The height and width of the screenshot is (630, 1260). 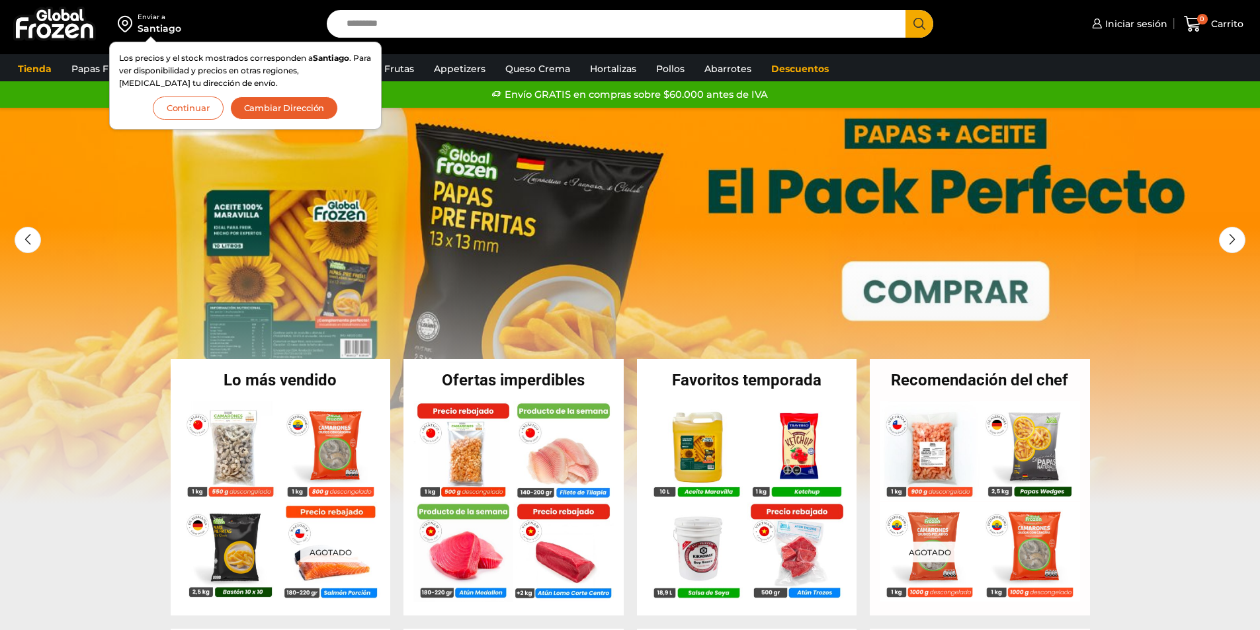 I want to click on button: Continuar, so click(x=188, y=108).